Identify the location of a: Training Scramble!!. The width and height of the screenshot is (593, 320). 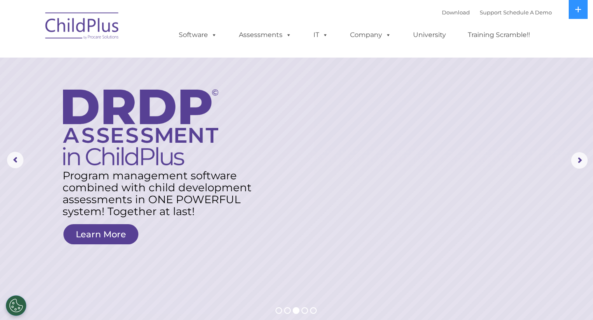
(498, 35).